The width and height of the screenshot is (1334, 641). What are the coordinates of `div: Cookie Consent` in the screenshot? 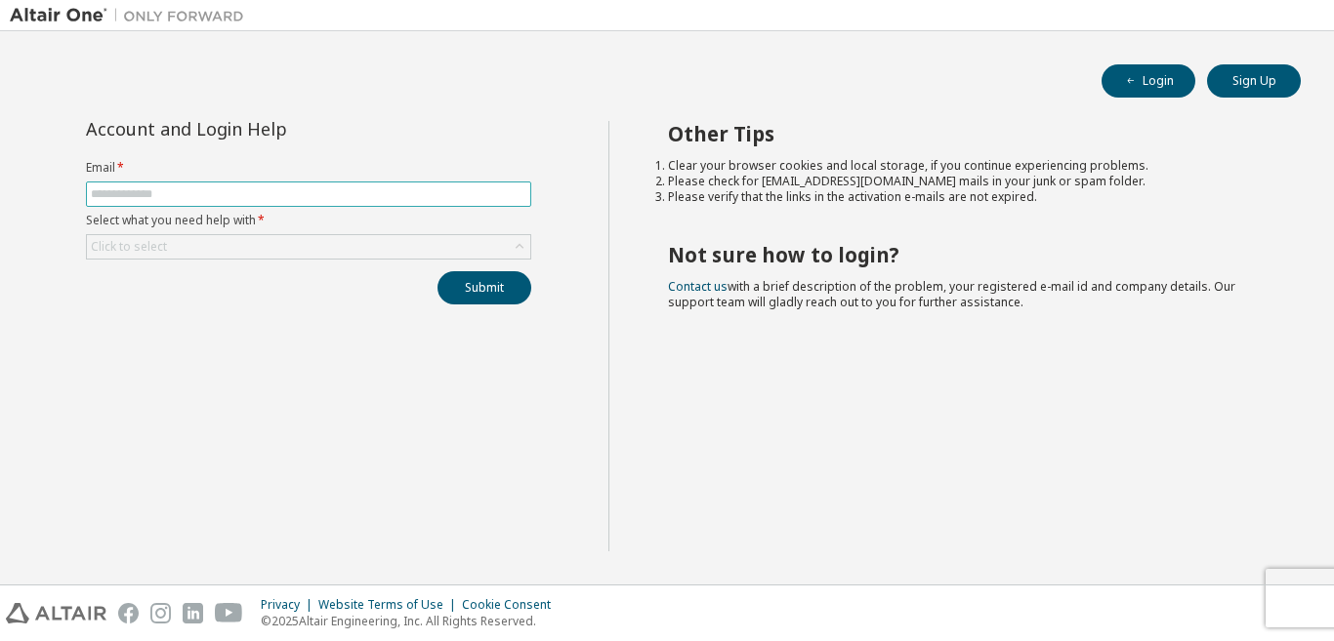 It's located at (512, 605).